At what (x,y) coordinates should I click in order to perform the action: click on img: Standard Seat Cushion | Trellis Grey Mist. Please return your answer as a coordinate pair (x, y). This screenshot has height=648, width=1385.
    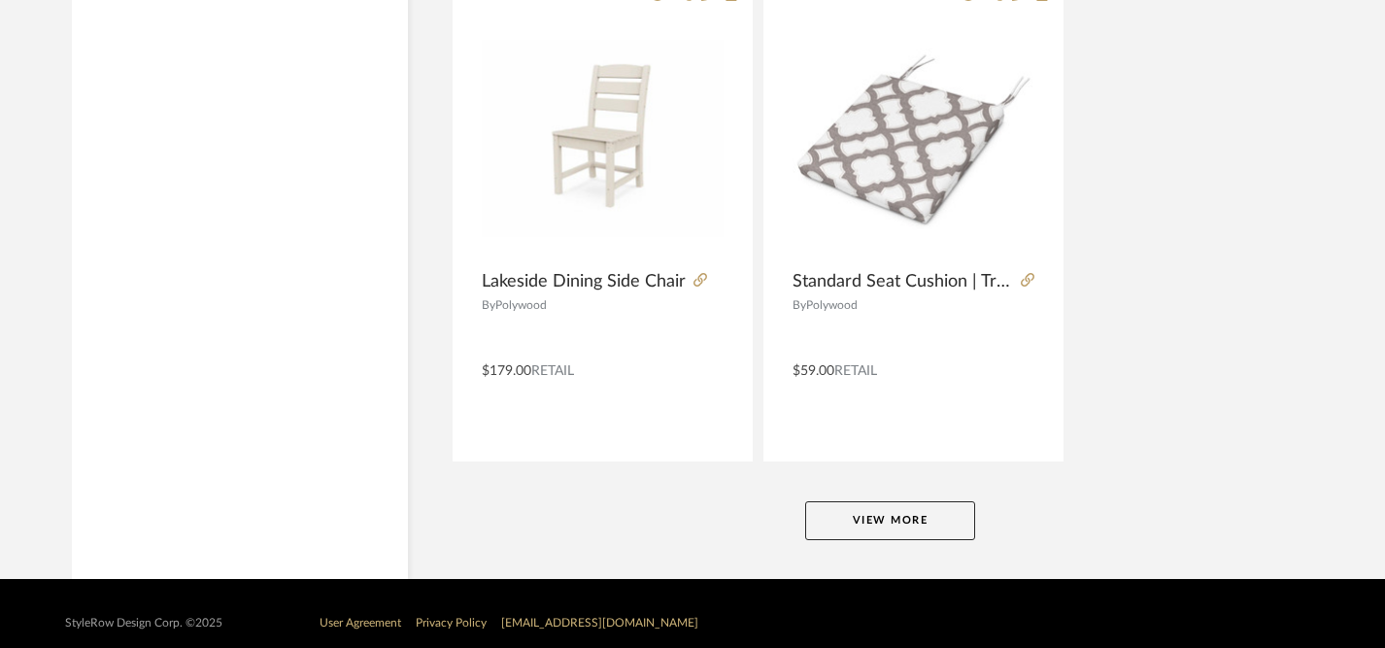
    Looking at the image, I should click on (913, 138).